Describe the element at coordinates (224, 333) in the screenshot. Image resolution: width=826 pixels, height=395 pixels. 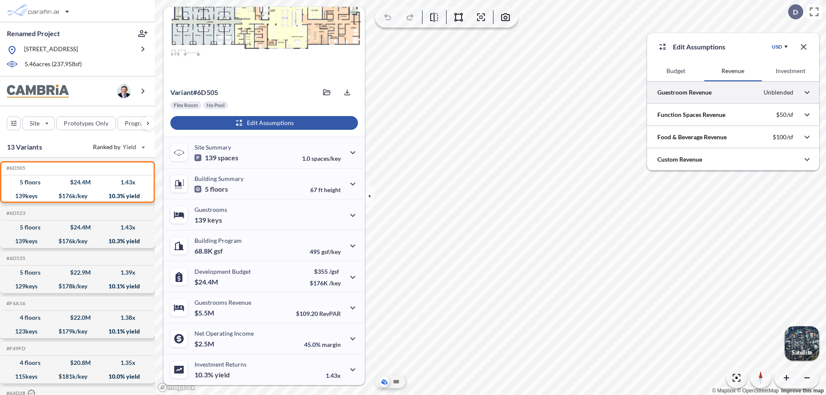
I see `p: Net Operating Income` at that location.